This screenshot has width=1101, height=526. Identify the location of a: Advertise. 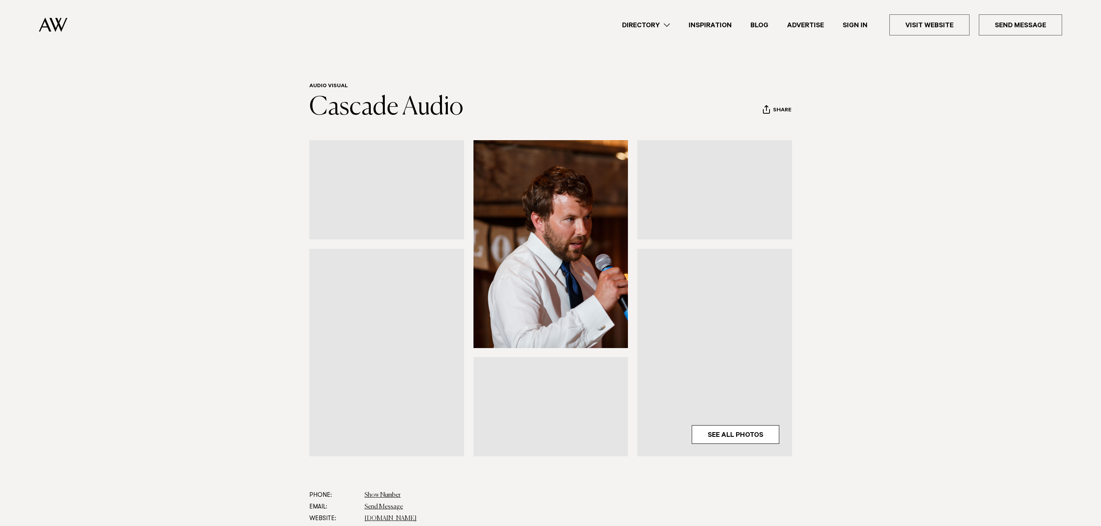
(805, 25).